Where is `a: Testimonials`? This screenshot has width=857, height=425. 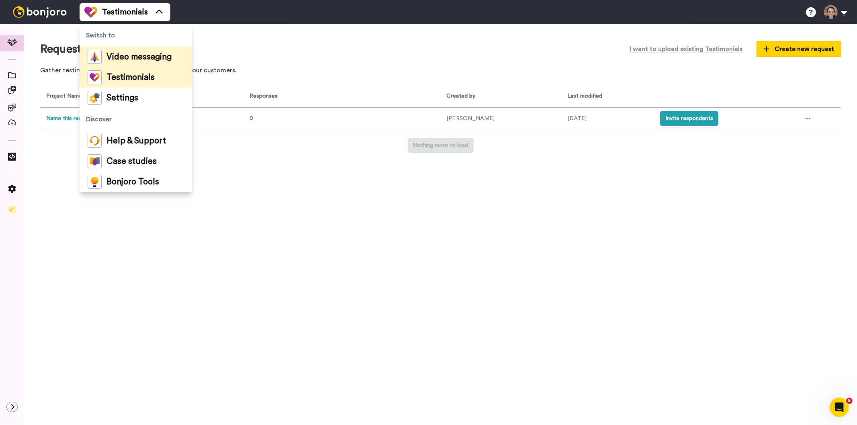 a: Testimonials is located at coordinates (136, 77).